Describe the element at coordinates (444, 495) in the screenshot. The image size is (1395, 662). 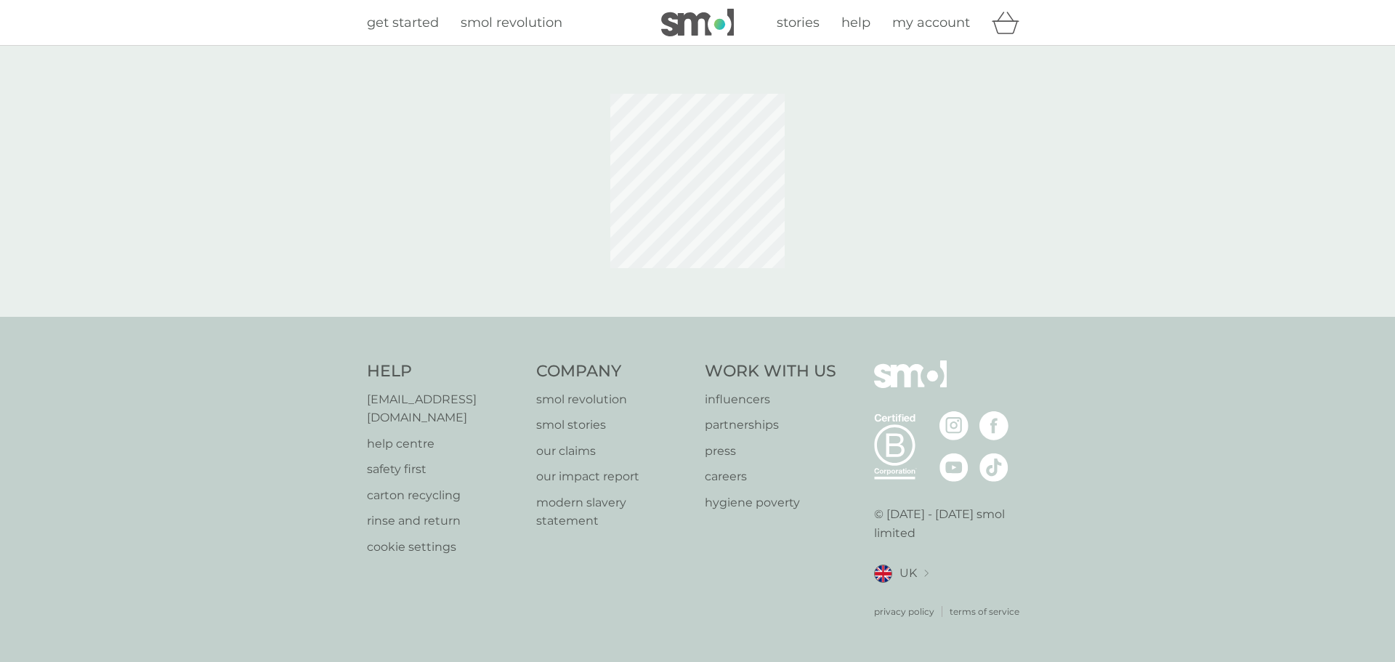
I see `a: carton recycling` at that location.